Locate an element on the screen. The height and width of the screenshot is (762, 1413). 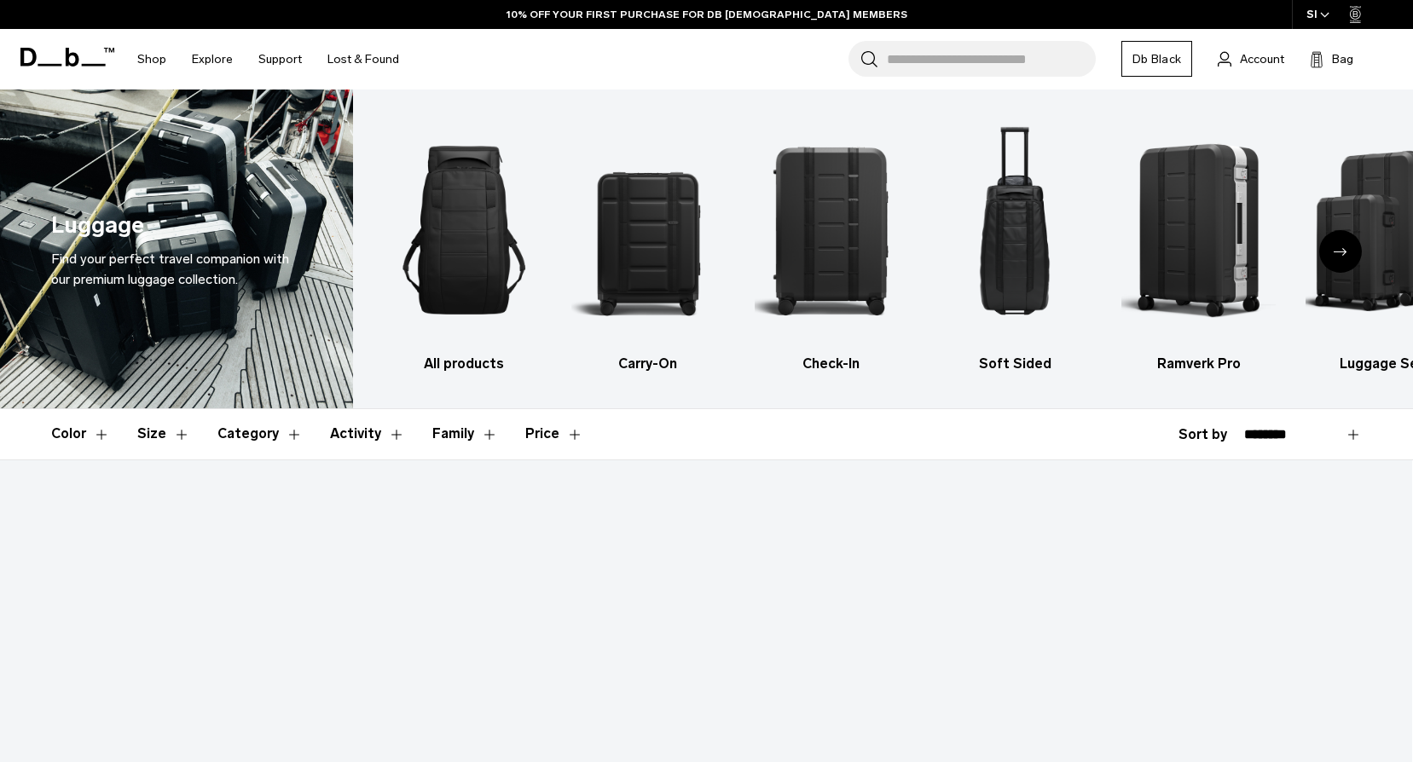
span: Bag is located at coordinates (1342, 59).